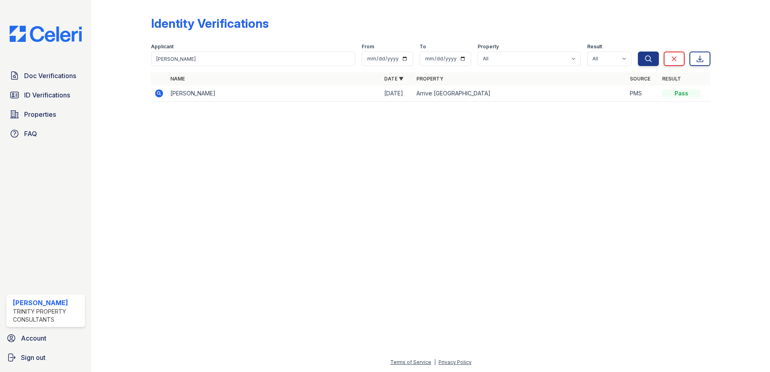  Describe the element at coordinates (210, 23) in the screenshot. I see `div: Identity Verifications` at that location.